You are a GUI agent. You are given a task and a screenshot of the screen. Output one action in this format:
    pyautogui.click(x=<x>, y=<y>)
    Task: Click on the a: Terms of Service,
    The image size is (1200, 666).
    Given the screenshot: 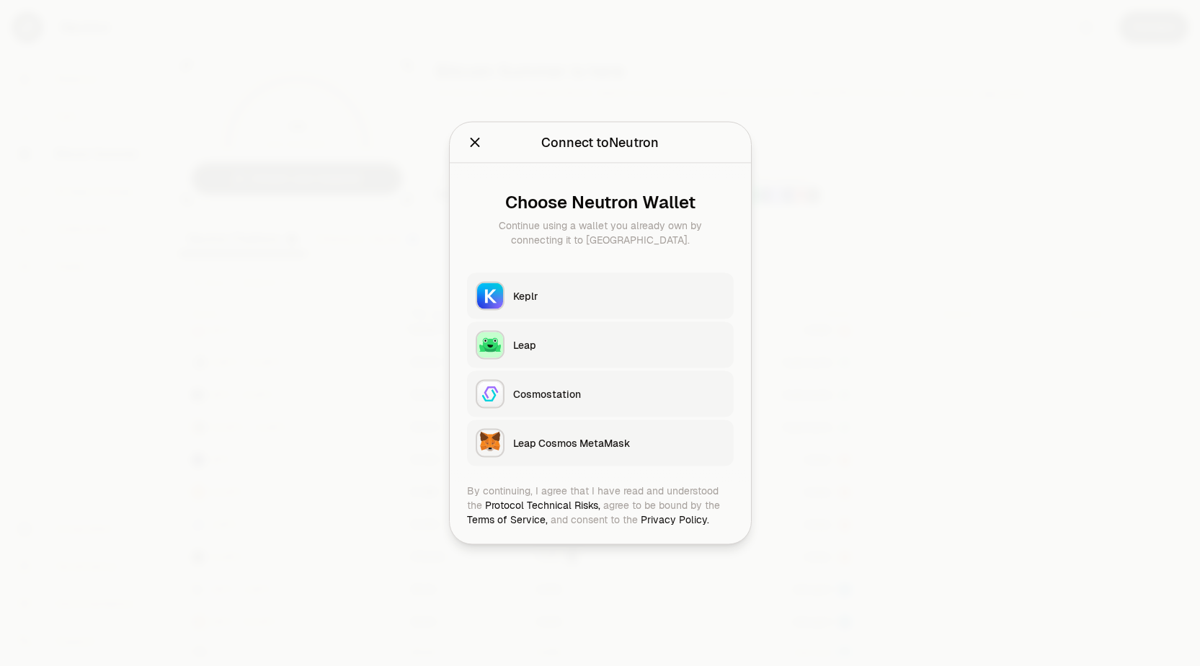 What is the action you would take?
    pyautogui.click(x=507, y=520)
    